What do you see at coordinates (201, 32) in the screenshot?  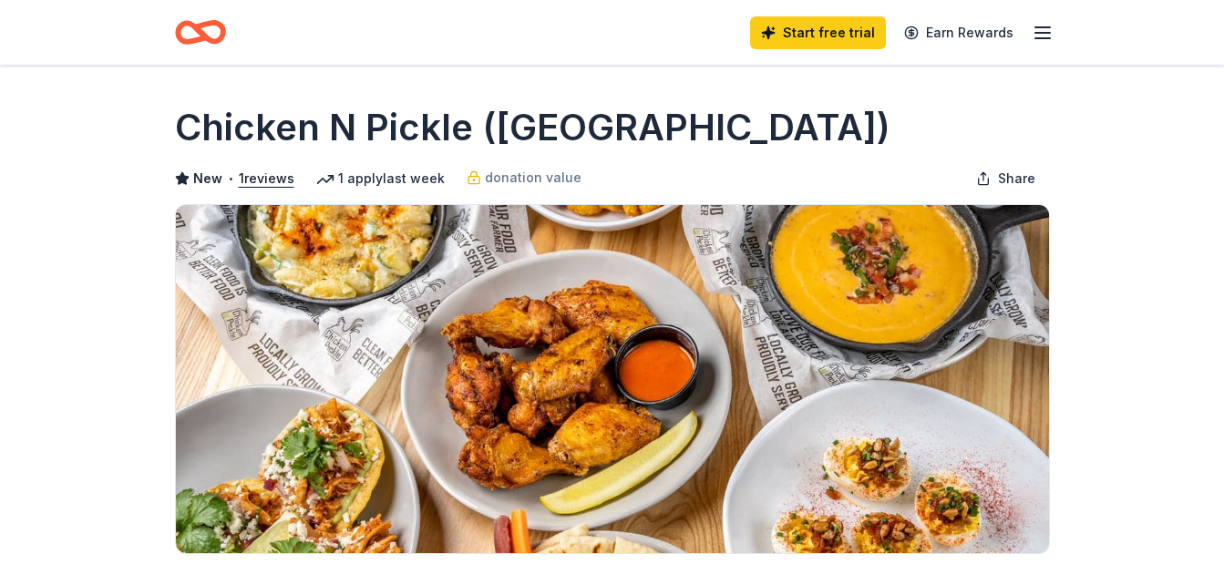 I see `a: Home` at bounding box center [201, 32].